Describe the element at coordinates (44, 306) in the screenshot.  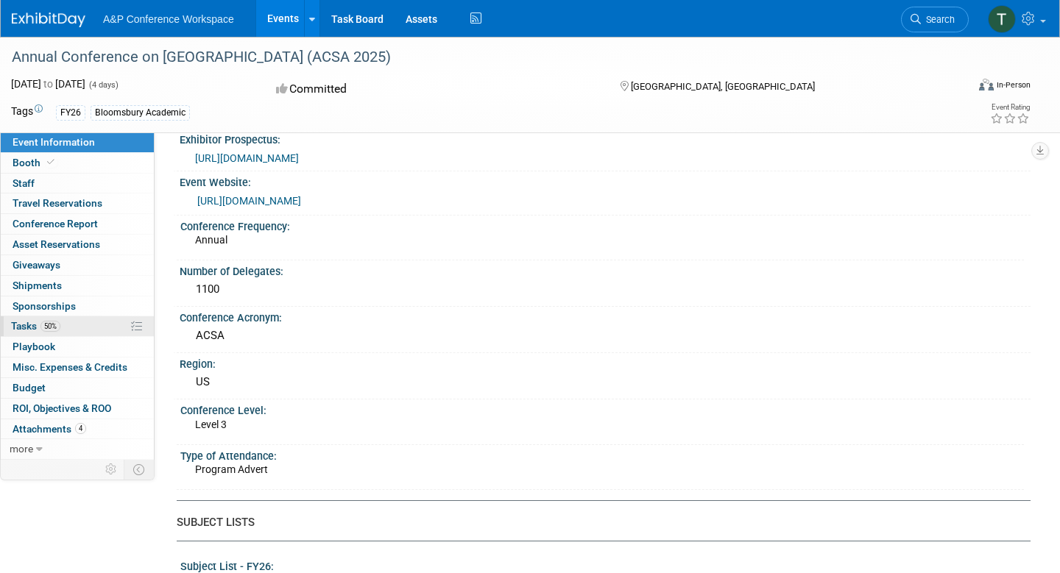
I see `span: Sponsorships` at that location.